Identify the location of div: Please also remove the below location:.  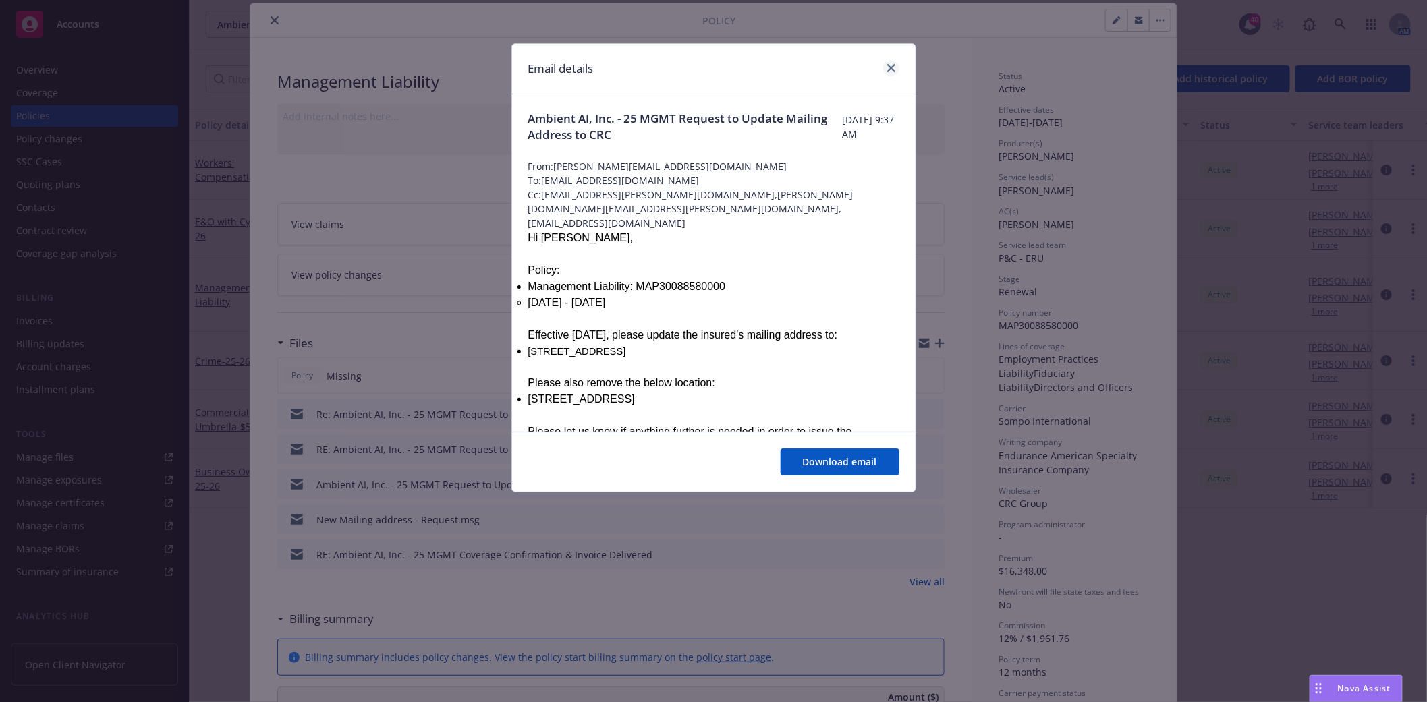
(714, 383).